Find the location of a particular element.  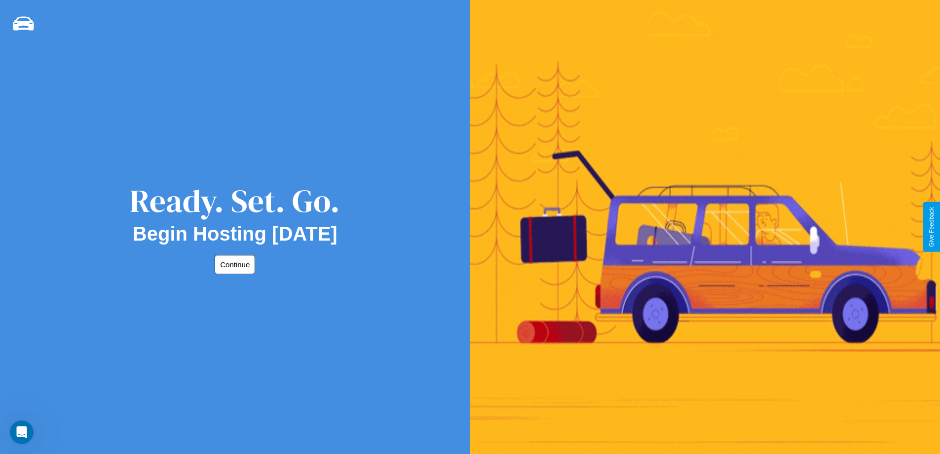

button: Continue is located at coordinates (235, 264).